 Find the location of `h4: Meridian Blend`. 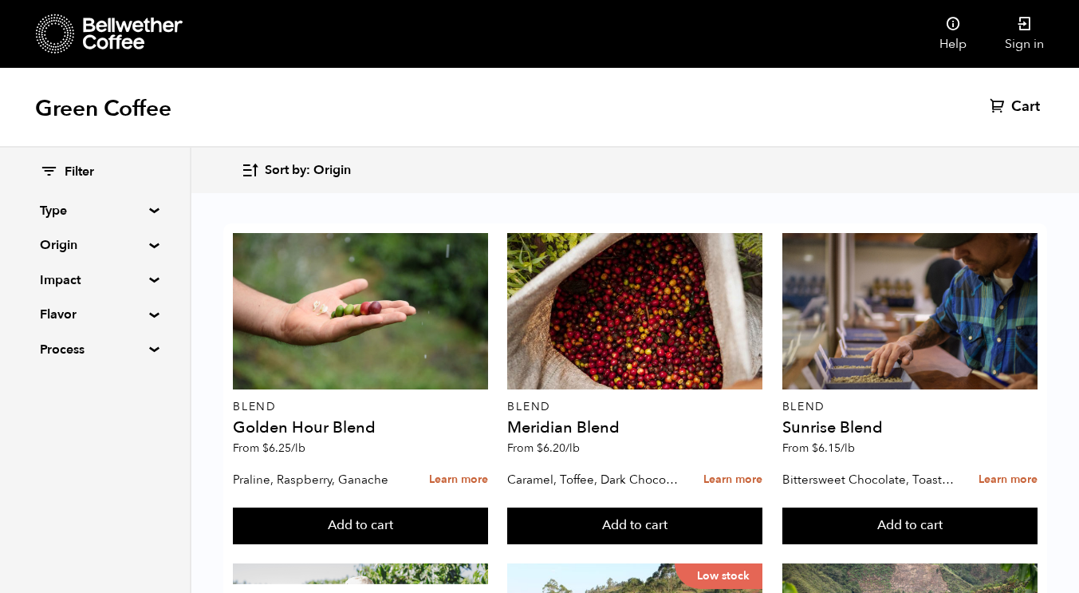

h4: Meridian Blend is located at coordinates (635, 428).